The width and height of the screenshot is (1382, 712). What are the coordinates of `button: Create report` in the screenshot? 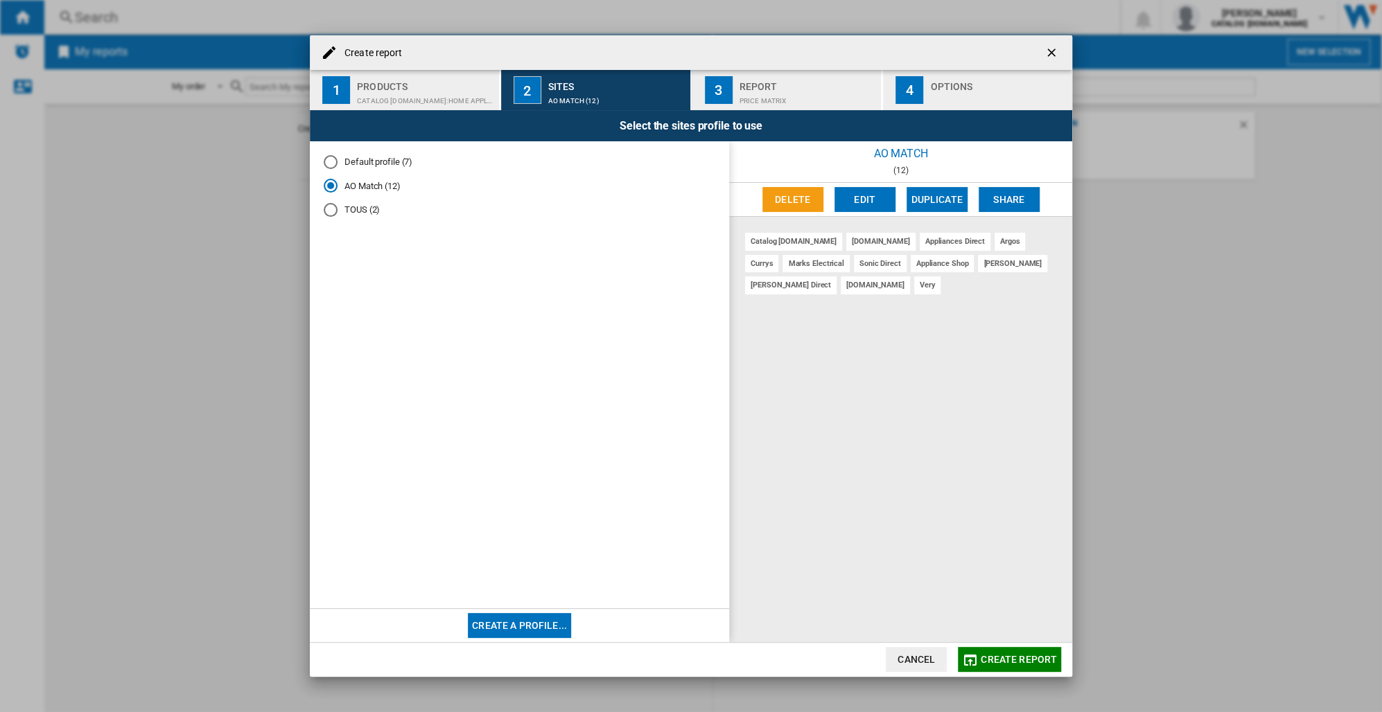 It's located at (1009, 660).